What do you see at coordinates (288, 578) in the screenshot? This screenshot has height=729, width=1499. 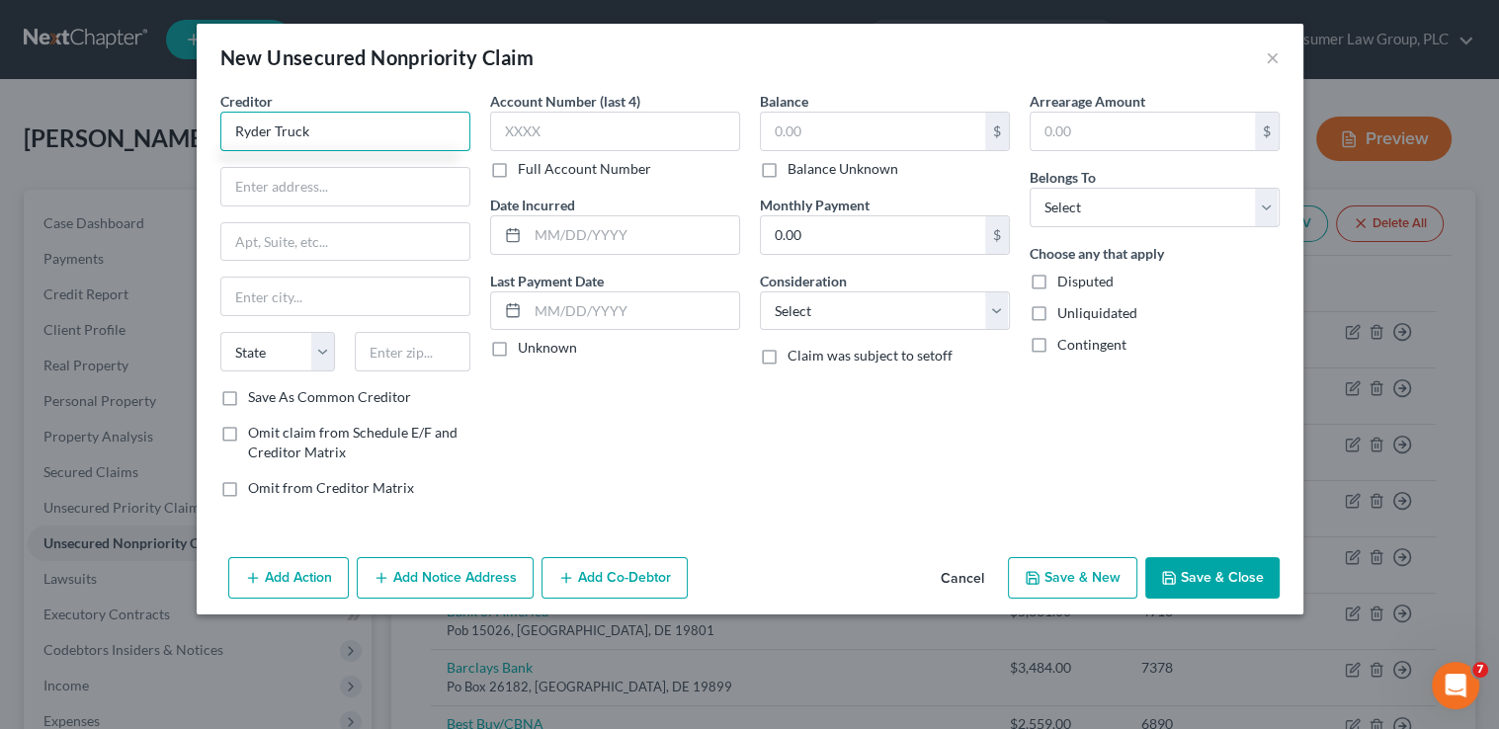 I see `button: Add Action` at bounding box center [288, 578].